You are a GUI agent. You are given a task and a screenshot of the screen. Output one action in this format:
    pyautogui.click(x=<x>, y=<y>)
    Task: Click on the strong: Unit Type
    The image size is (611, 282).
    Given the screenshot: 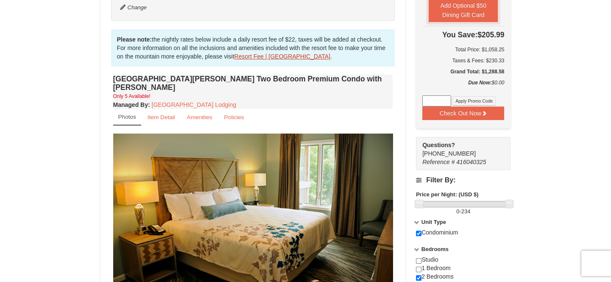 What is the action you would take?
    pyautogui.click(x=434, y=222)
    